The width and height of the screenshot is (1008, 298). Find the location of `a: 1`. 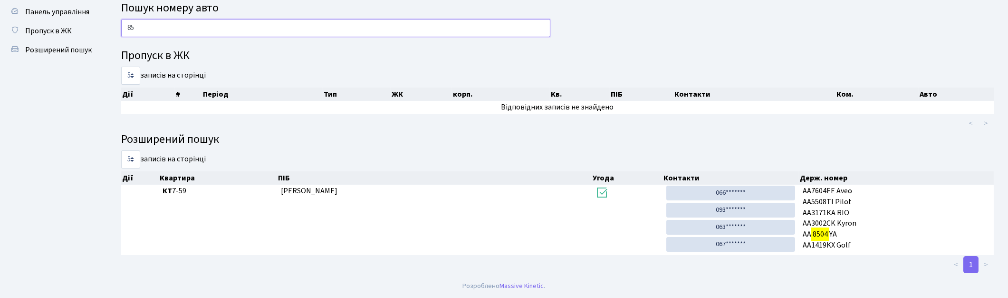

a: 1 is located at coordinates (971, 264).